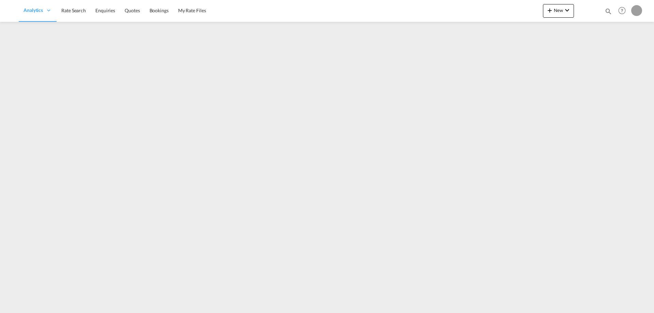  Describe the element at coordinates (159, 10) in the screenshot. I see `span: Bookings` at that location.